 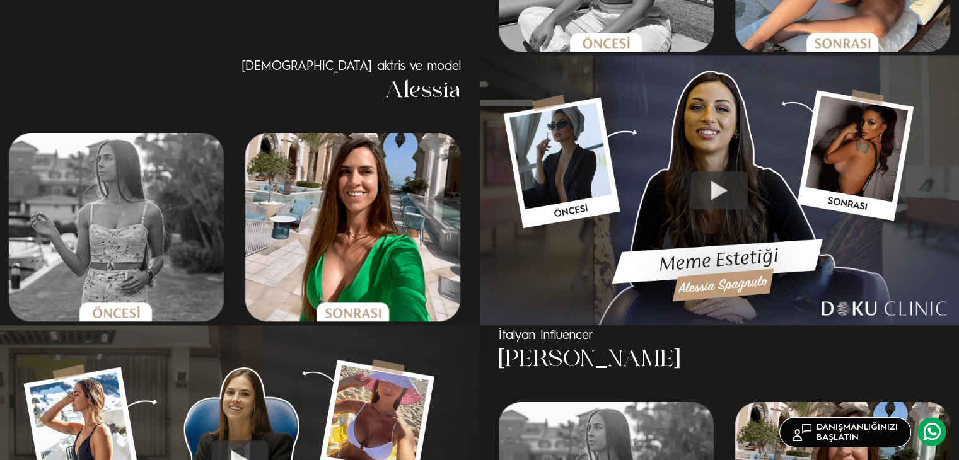 What do you see at coordinates (352, 227) in the screenshot?
I see `div: 6 / 6` at bounding box center [352, 227].